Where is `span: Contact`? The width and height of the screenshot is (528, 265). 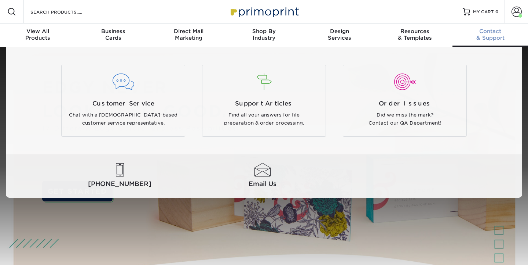 span: Contact is located at coordinates (491, 31).